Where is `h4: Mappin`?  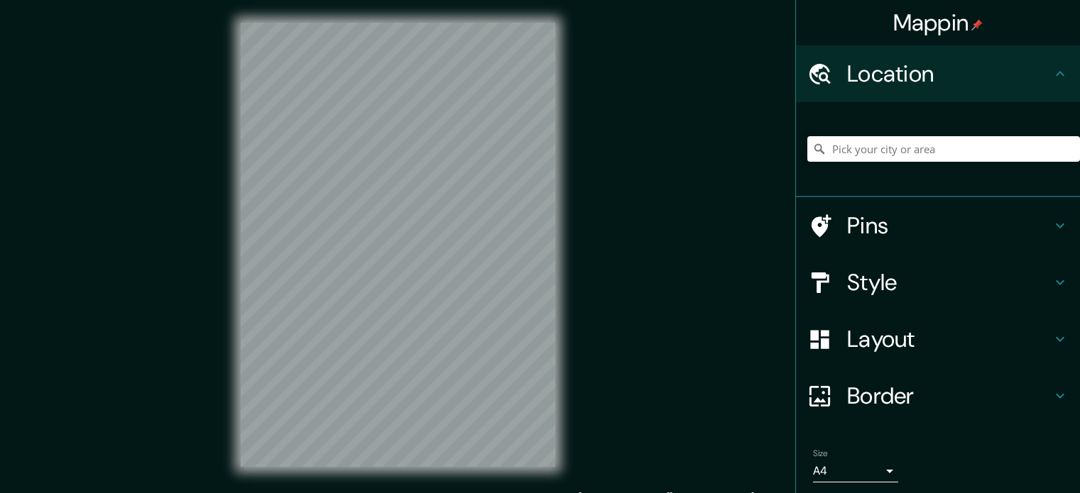
h4: Mappin is located at coordinates (938, 23).